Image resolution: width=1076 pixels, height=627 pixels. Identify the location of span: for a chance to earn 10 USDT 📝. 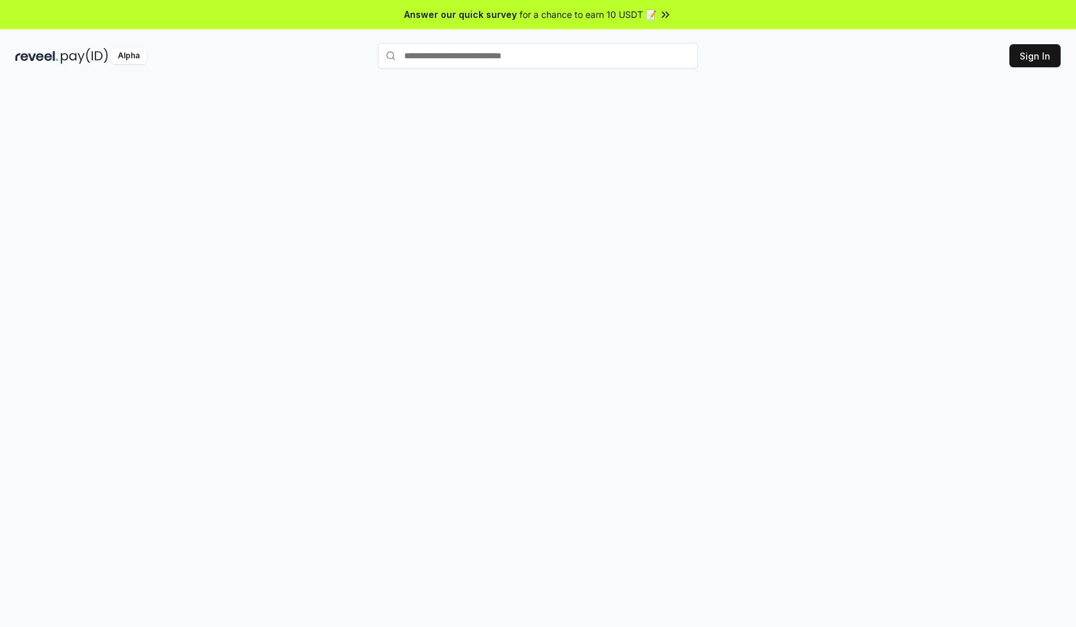
(588, 14).